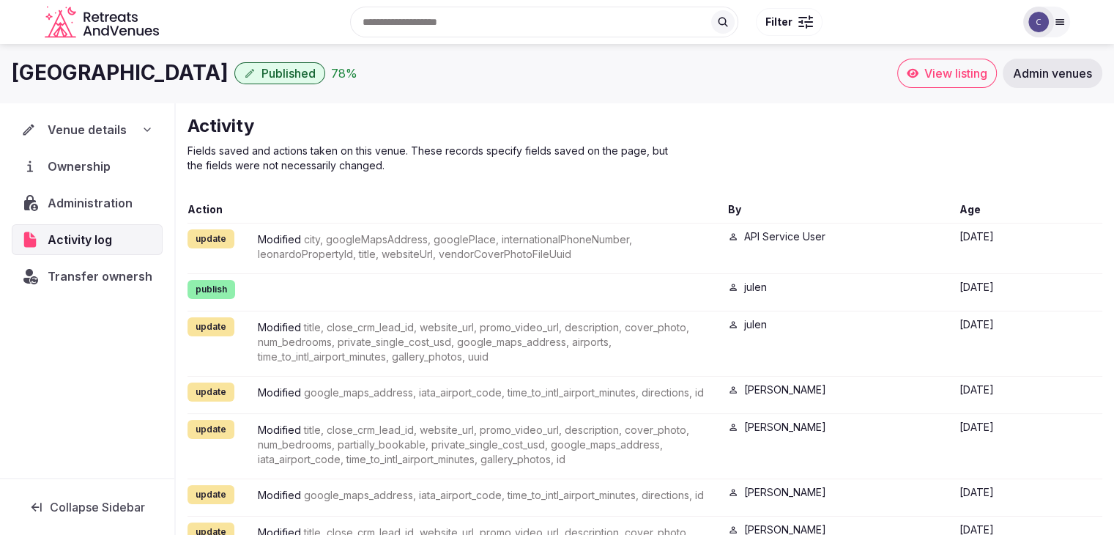  I want to click on button: Published, so click(280, 73).